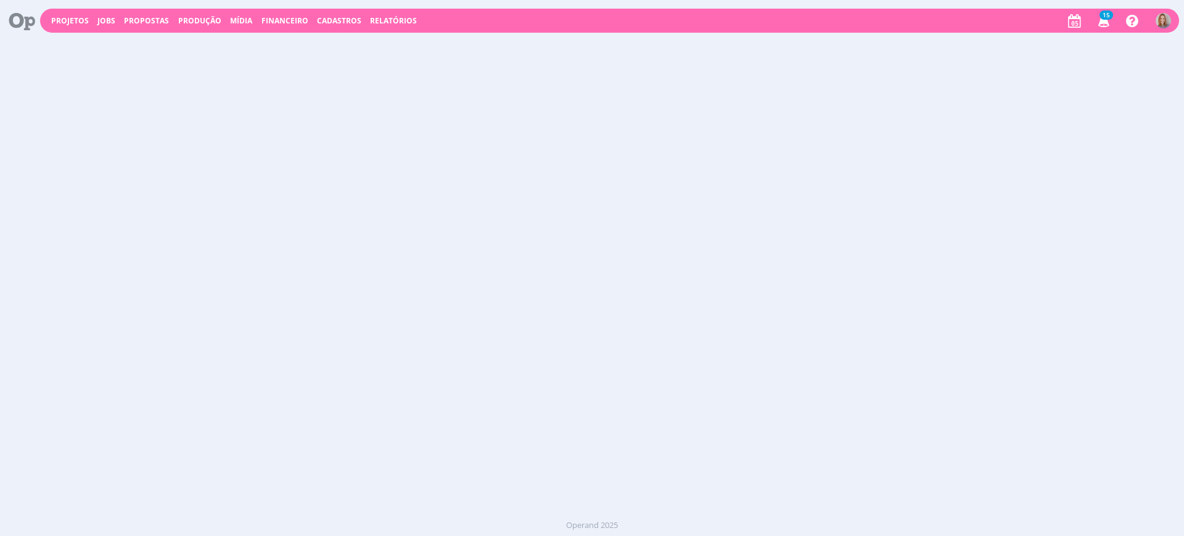 The height and width of the screenshot is (536, 1184). What do you see at coordinates (1102, 21) in the screenshot?
I see `button: 15` at bounding box center [1102, 21].